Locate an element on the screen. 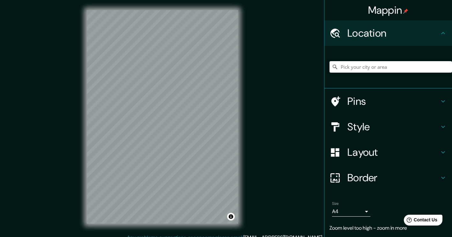 The image size is (452, 237). h4: Layout is located at coordinates (393, 152).